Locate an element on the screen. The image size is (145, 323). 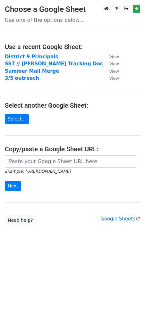
strong: 3/5 outreach is located at coordinates (22, 78).